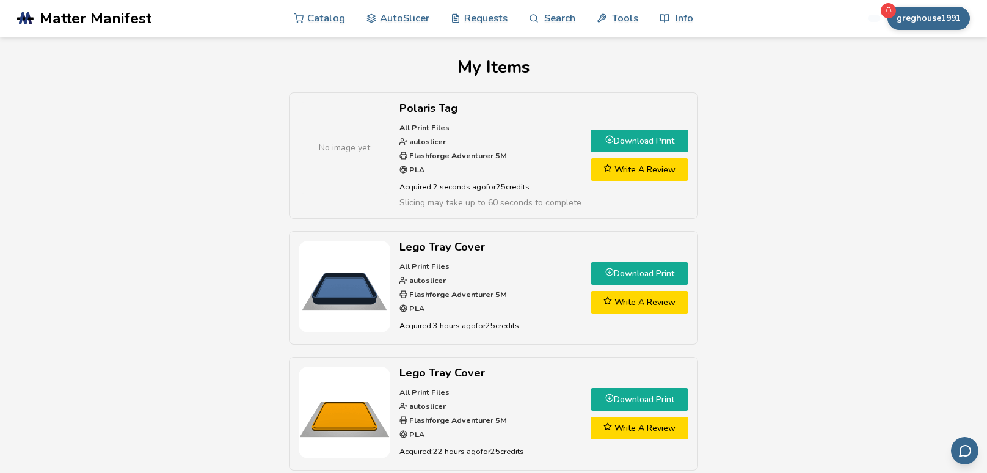 This screenshot has width=987, height=473. What do you see at coordinates (344, 147) in the screenshot?
I see `span: No image yet` at bounding box center [344, 147].